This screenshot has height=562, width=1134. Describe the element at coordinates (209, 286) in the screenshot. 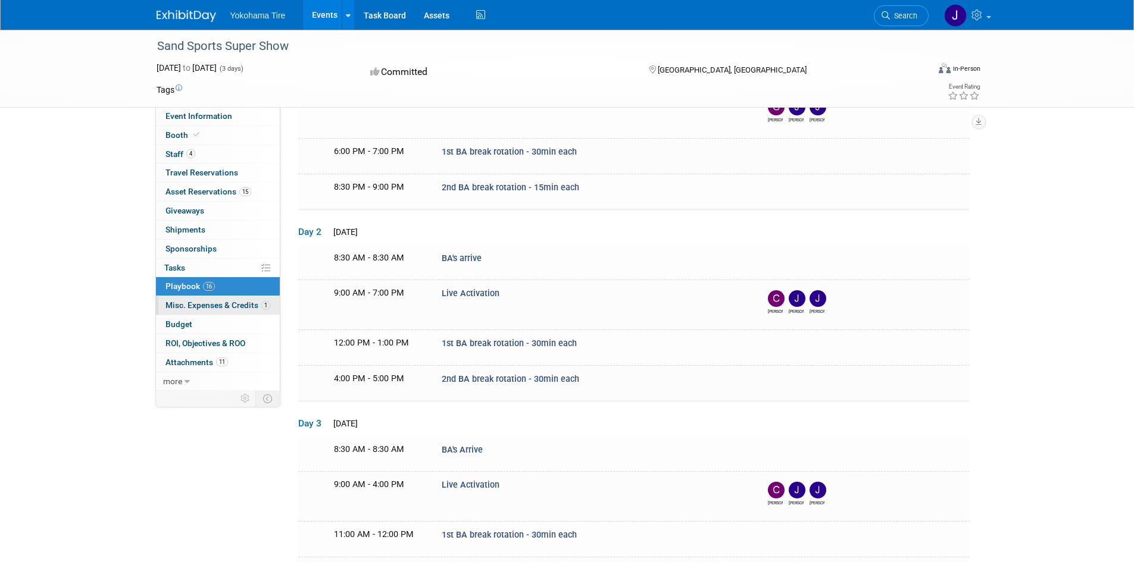

I see `span: 16` at that location.